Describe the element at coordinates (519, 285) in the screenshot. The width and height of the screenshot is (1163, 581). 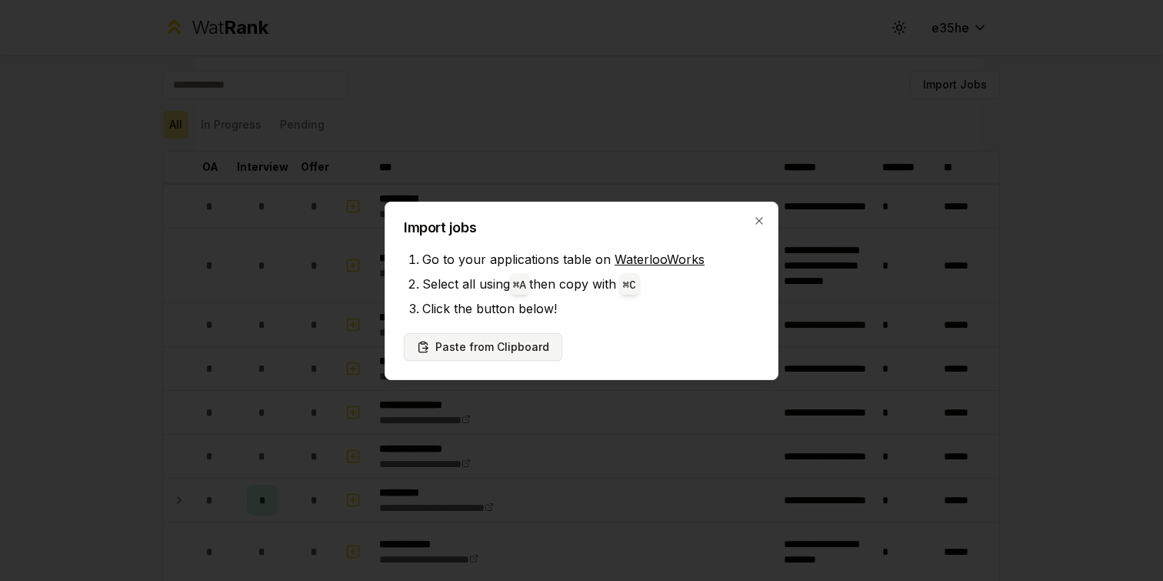
I see `code: ⌘ A` at that location.